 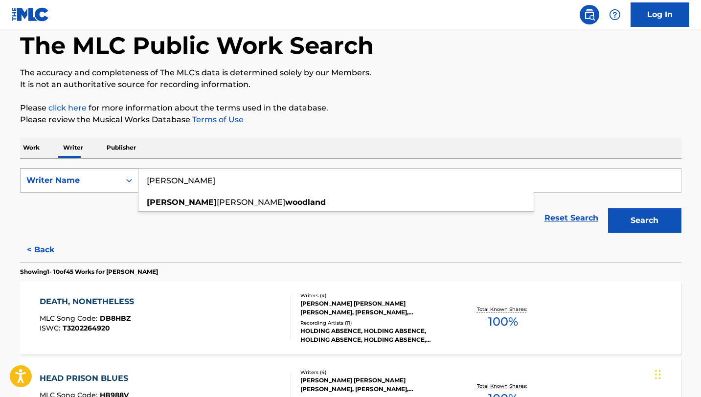 I want to click on a: Reset Search, so click(x=571, y=218).